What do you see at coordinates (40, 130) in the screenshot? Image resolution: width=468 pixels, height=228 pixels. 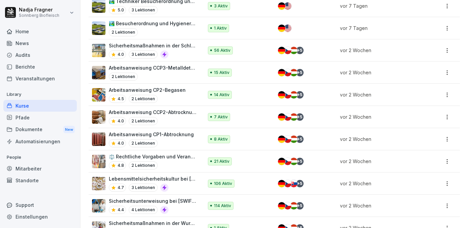 I see `a: DokumenteNew` at bounding box center [40, 130].